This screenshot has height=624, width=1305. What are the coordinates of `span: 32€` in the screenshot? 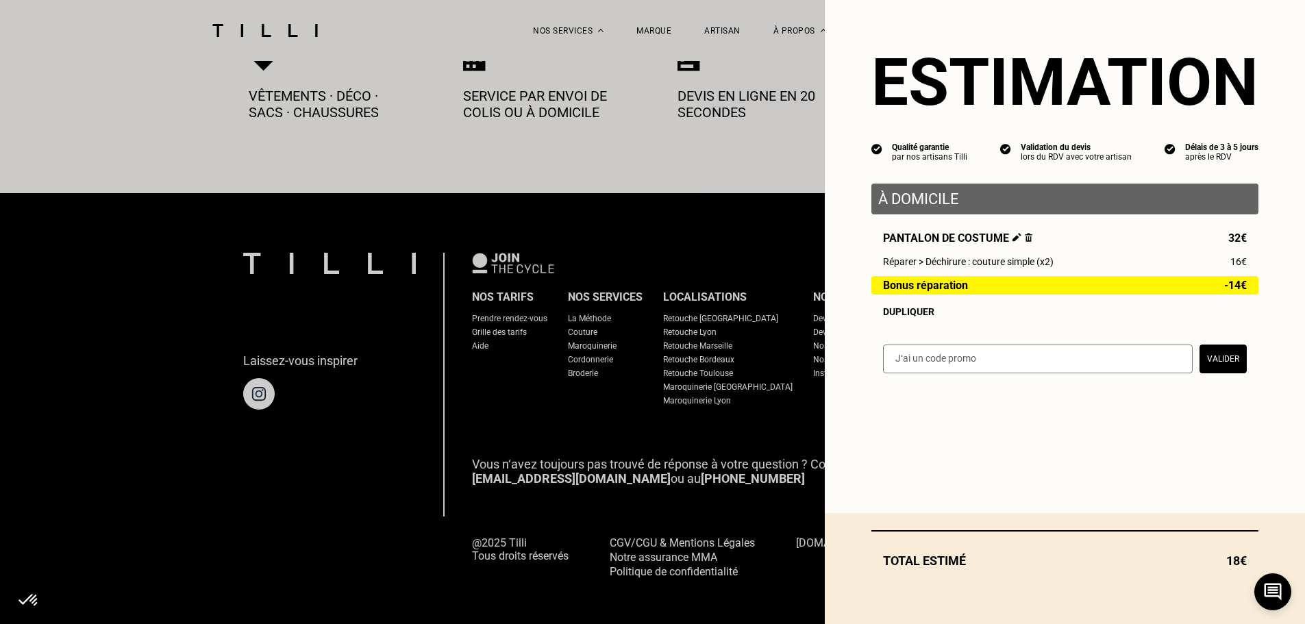 It's located at (1237, 238).